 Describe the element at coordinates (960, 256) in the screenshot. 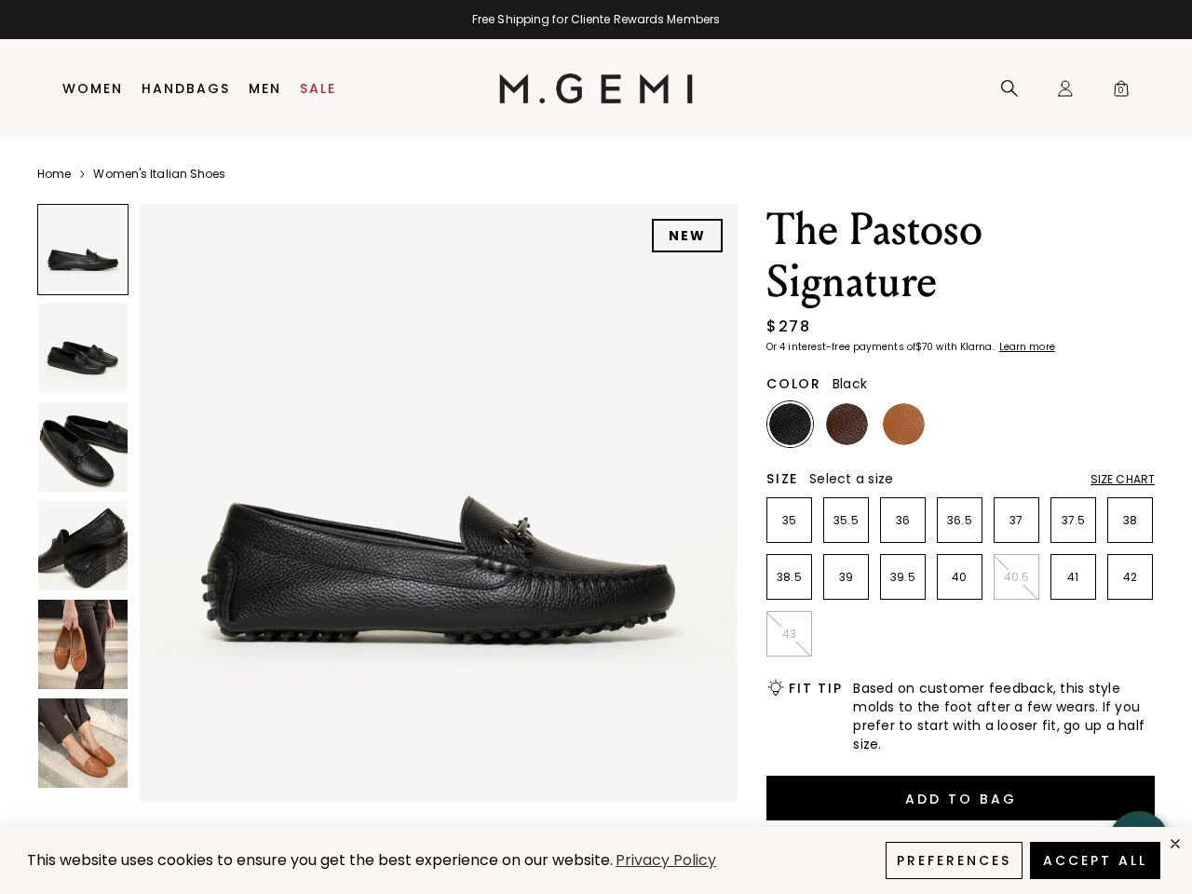

I see `h1: The Pastoso Signature` at that location.